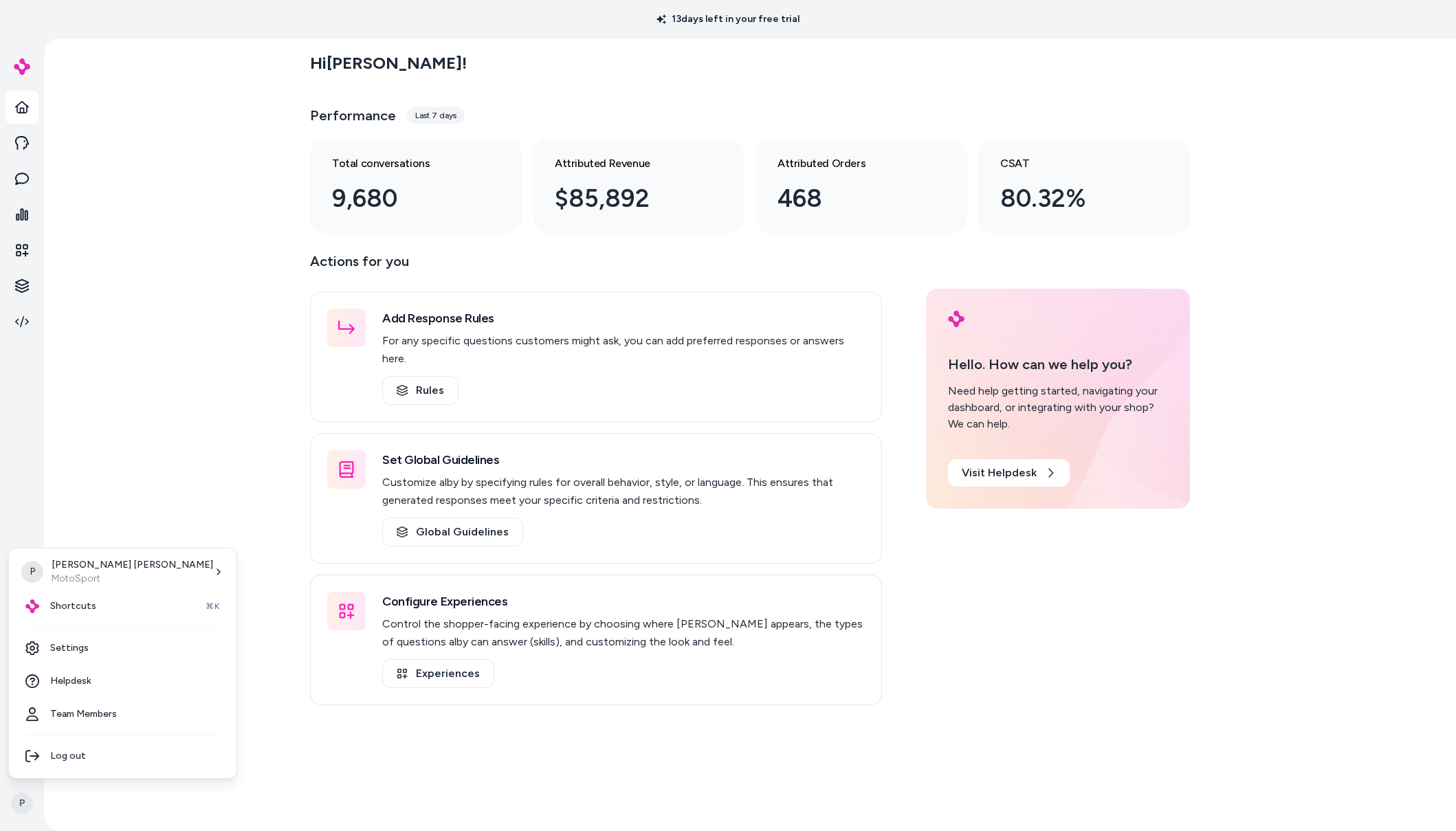 The height and width of the screenshot is (831, 1456). Describe the element at coordinates (73, 606) in the screenshot. I see `span: Shortcuts` at that location.